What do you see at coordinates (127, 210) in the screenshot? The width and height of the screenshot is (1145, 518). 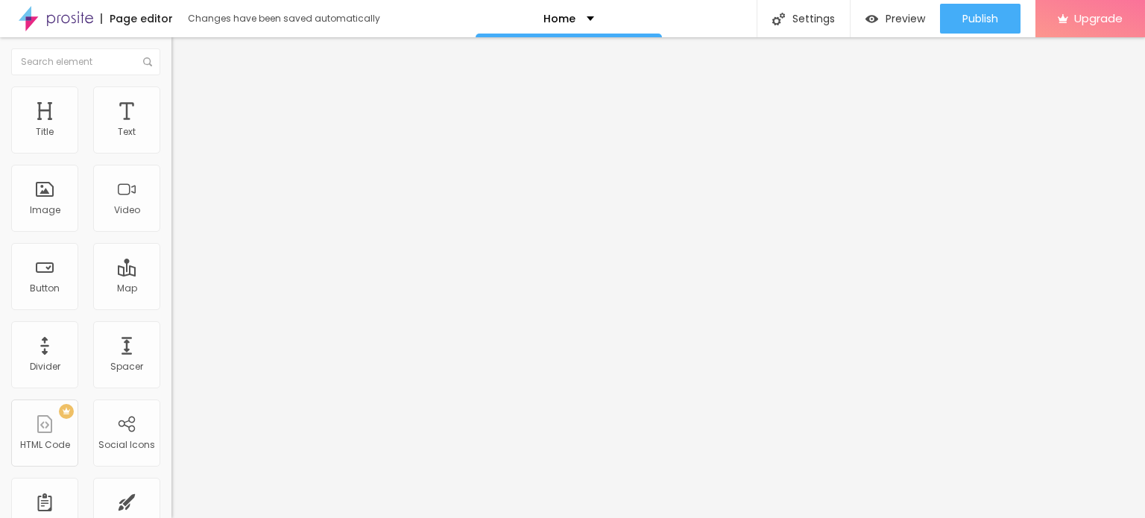 I see `div: Video` at bounding box center [127, 210].